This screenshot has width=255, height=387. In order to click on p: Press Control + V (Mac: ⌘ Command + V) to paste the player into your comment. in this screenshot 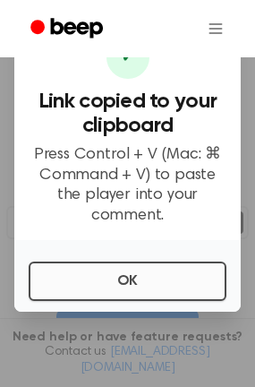, I will do `click(127, 185)`.